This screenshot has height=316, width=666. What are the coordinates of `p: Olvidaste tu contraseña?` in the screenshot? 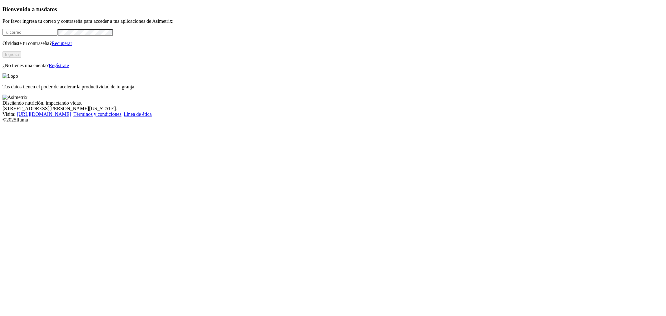 It's located at (333, 43).